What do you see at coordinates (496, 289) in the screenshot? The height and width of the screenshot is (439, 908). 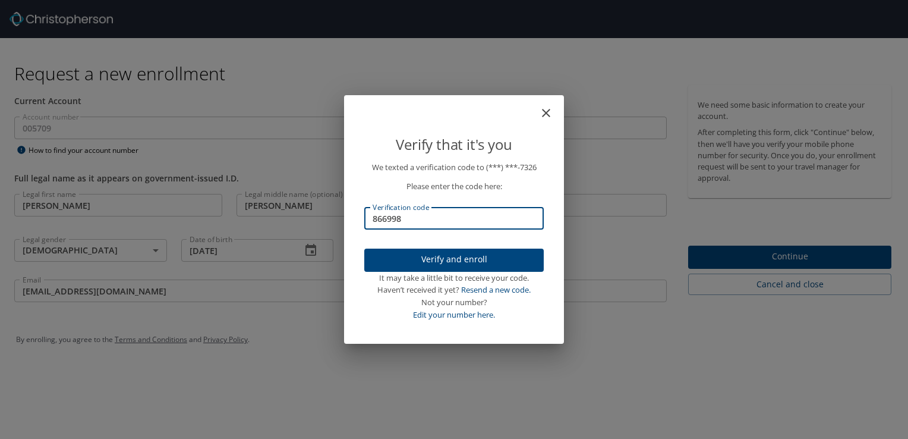 I see `a: Resend a new code.` at bounding box center [496, 289].